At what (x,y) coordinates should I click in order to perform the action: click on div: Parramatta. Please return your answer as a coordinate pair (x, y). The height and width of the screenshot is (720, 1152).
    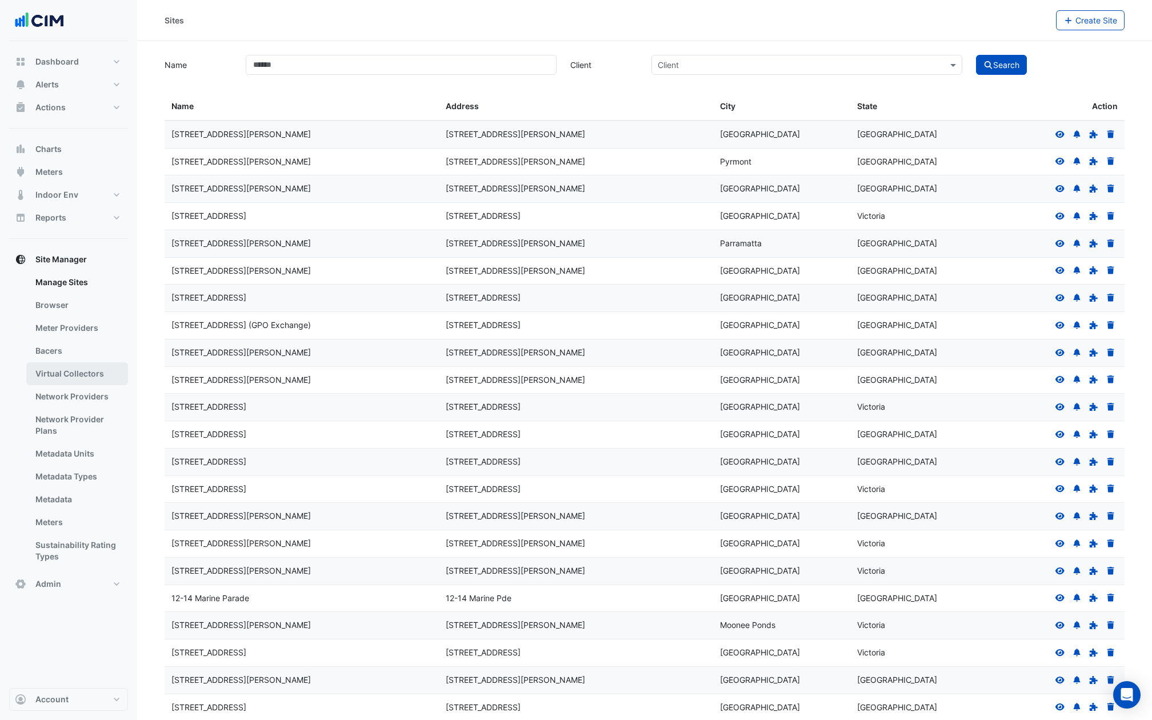
    Looking at the image, I should click on (782, 244).